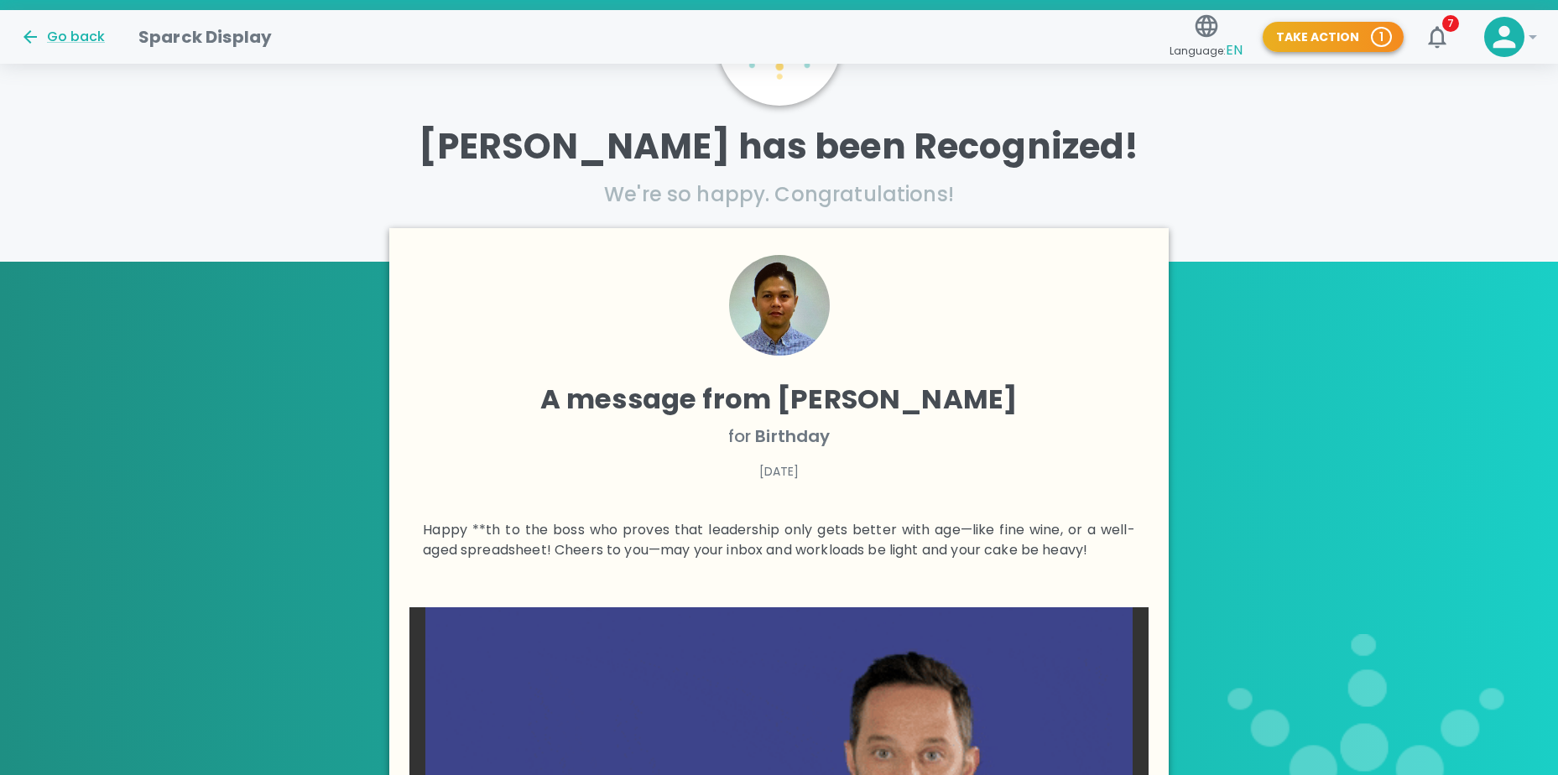 The width and height of the screenshot is (1558, 775). What do you see at coordinates (205, 37) in the screenshot?
I see `h1: Sparck Display` at bounding box center [205, 37].